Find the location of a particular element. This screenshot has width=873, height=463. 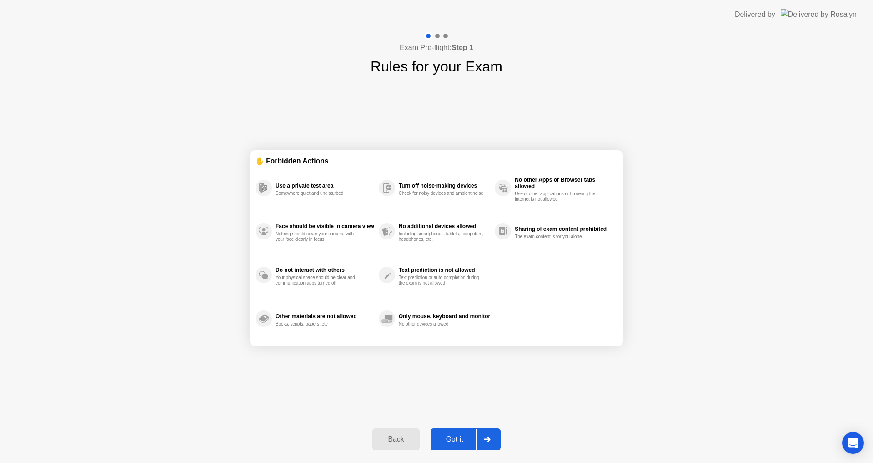

div: Only mouse, keyboard and monitor is located at coordinates (444, 316).